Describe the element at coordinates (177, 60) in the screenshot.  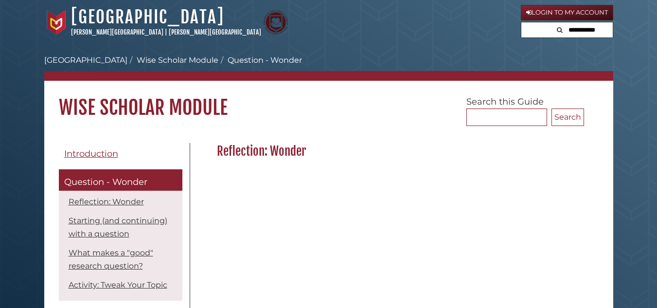
I see `a: Wise Scholar Module` at that location.